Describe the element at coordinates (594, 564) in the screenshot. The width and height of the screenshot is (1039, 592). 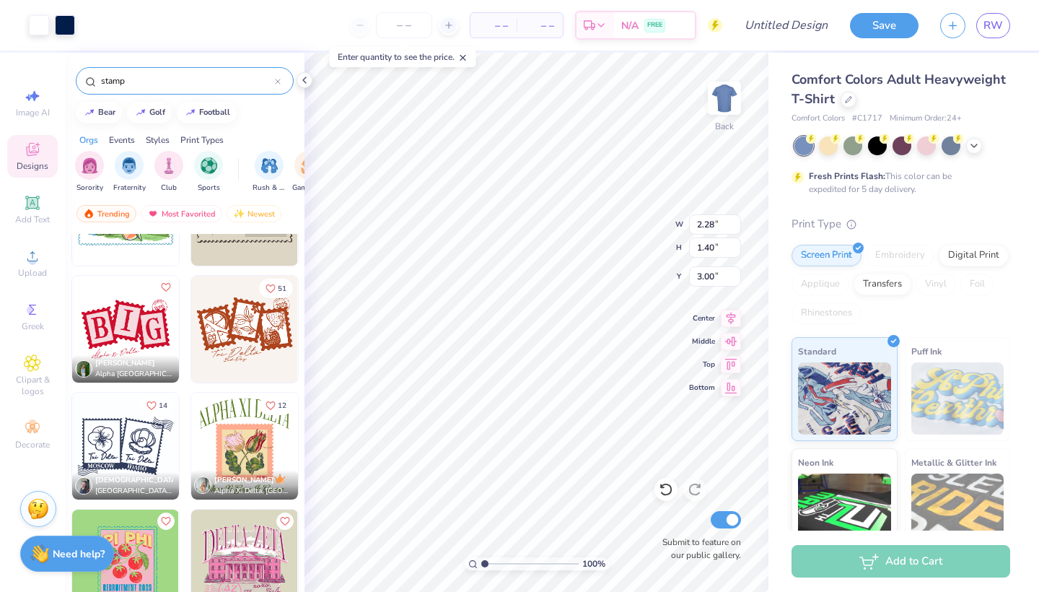
I see `span: 100 %` at that location.